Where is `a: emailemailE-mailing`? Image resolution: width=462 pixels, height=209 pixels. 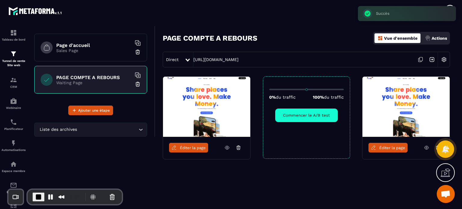
a: emailemailE-mailing is located at coordinates (14, 188).